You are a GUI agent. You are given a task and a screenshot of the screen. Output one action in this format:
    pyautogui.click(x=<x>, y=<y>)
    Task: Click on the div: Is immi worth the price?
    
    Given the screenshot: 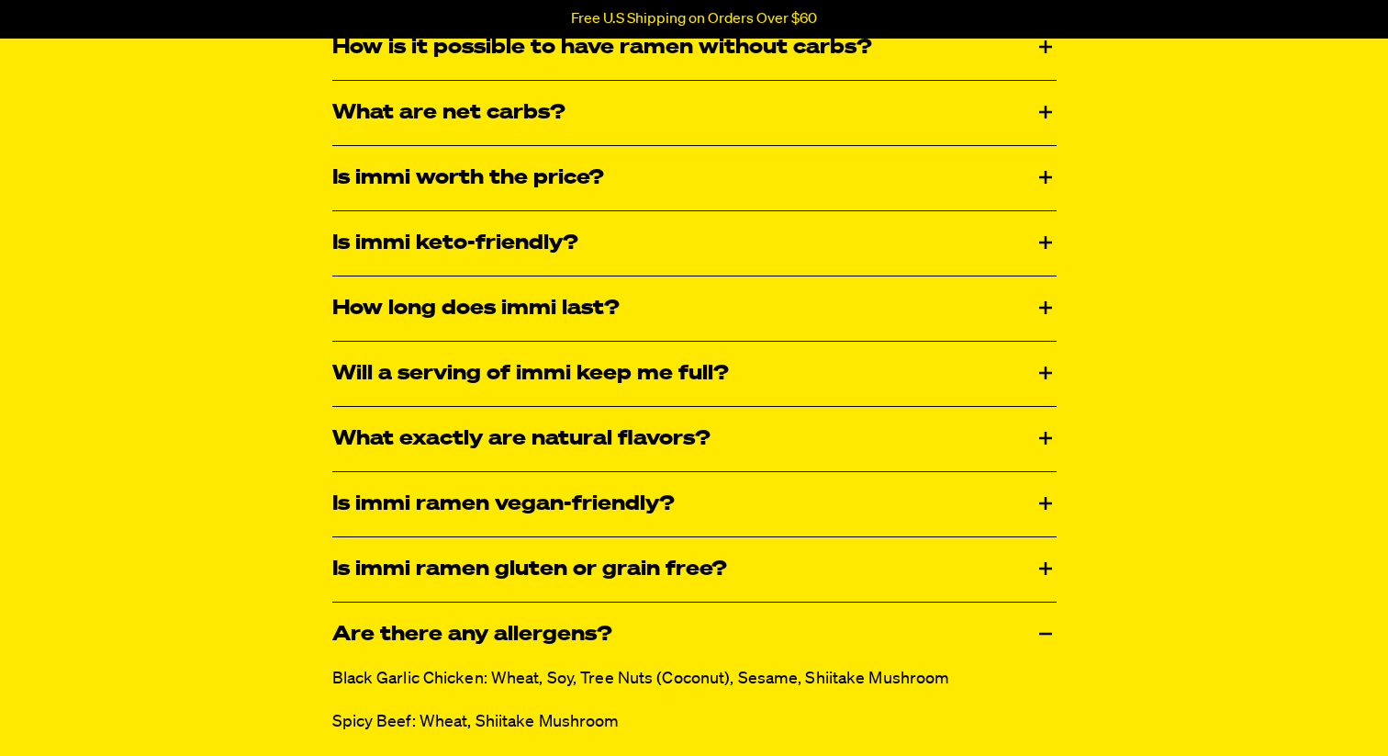 What is the action you would take?
    pyautogui.click(x=694, y=178)
    